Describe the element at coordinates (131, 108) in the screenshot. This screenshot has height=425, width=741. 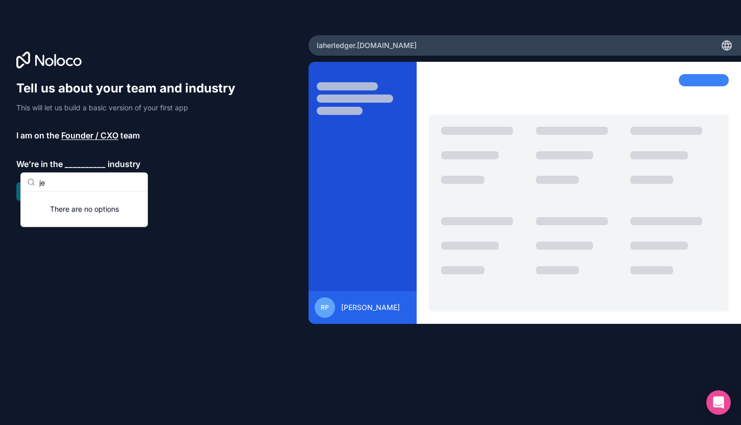
I see `p: This will let us build a basic version of your first app` at that location.